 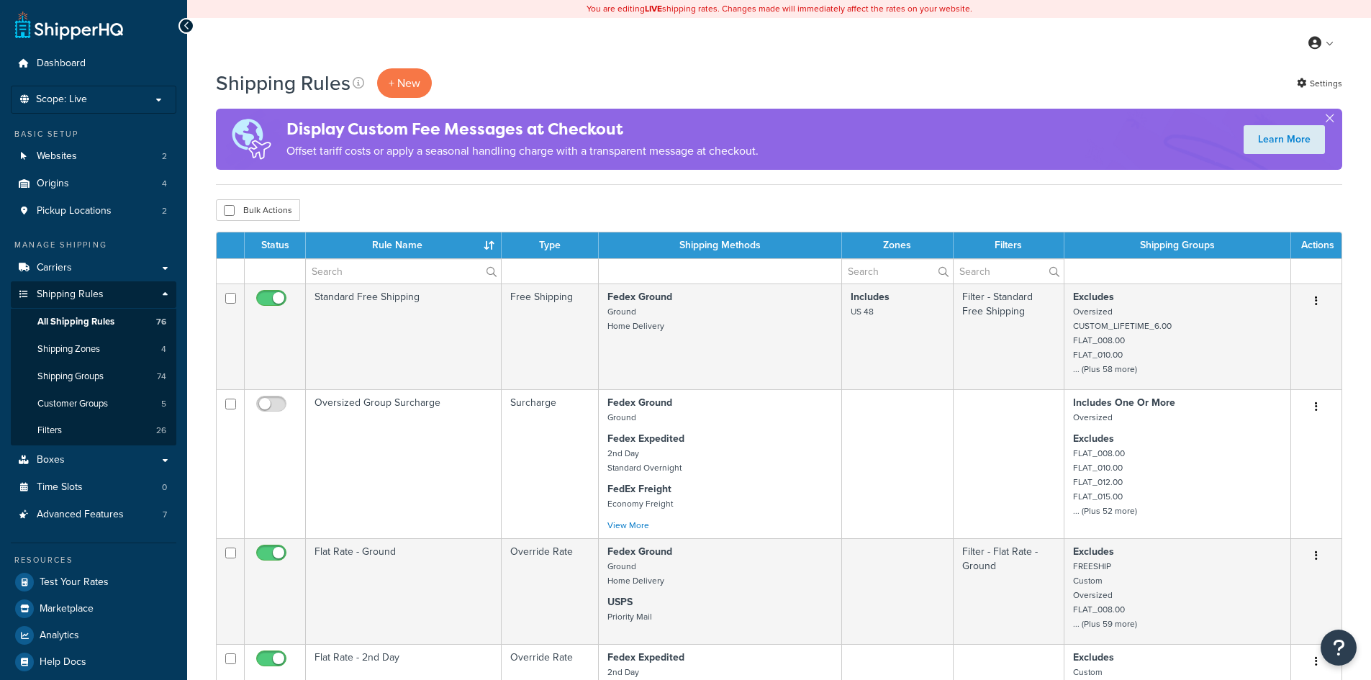 I want to click on li: Dashboard, so click(x=94, y=63).